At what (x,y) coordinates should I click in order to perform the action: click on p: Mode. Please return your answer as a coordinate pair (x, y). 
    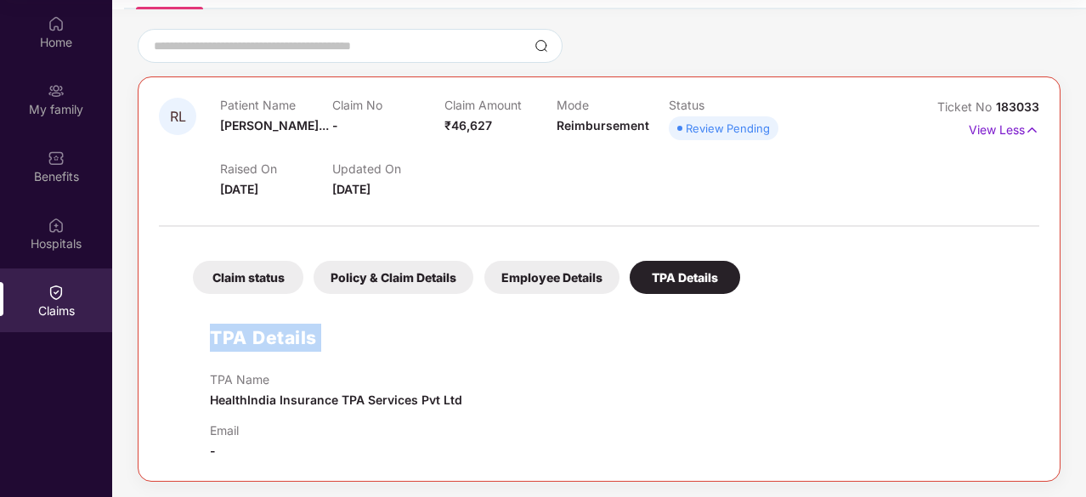
    Looking at the image, I should click on (613, 105).